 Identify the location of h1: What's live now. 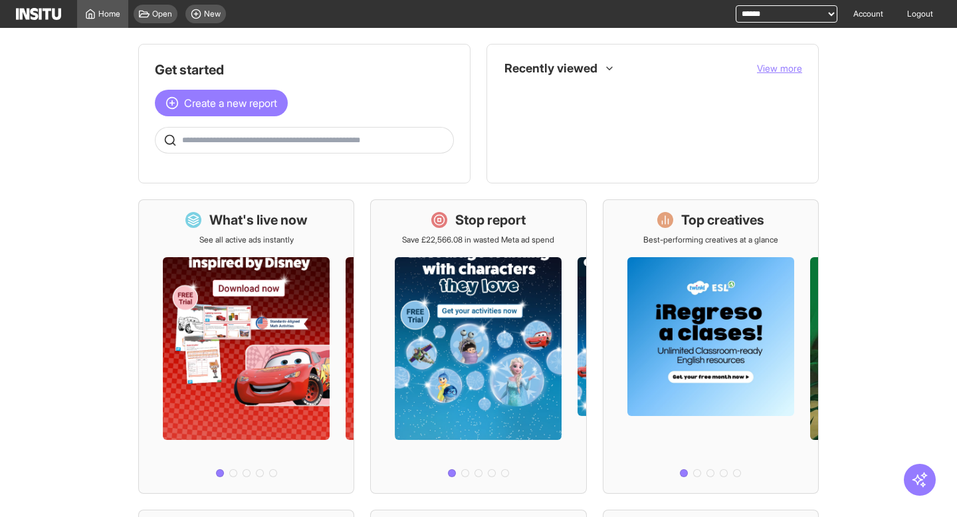
(259, 220).